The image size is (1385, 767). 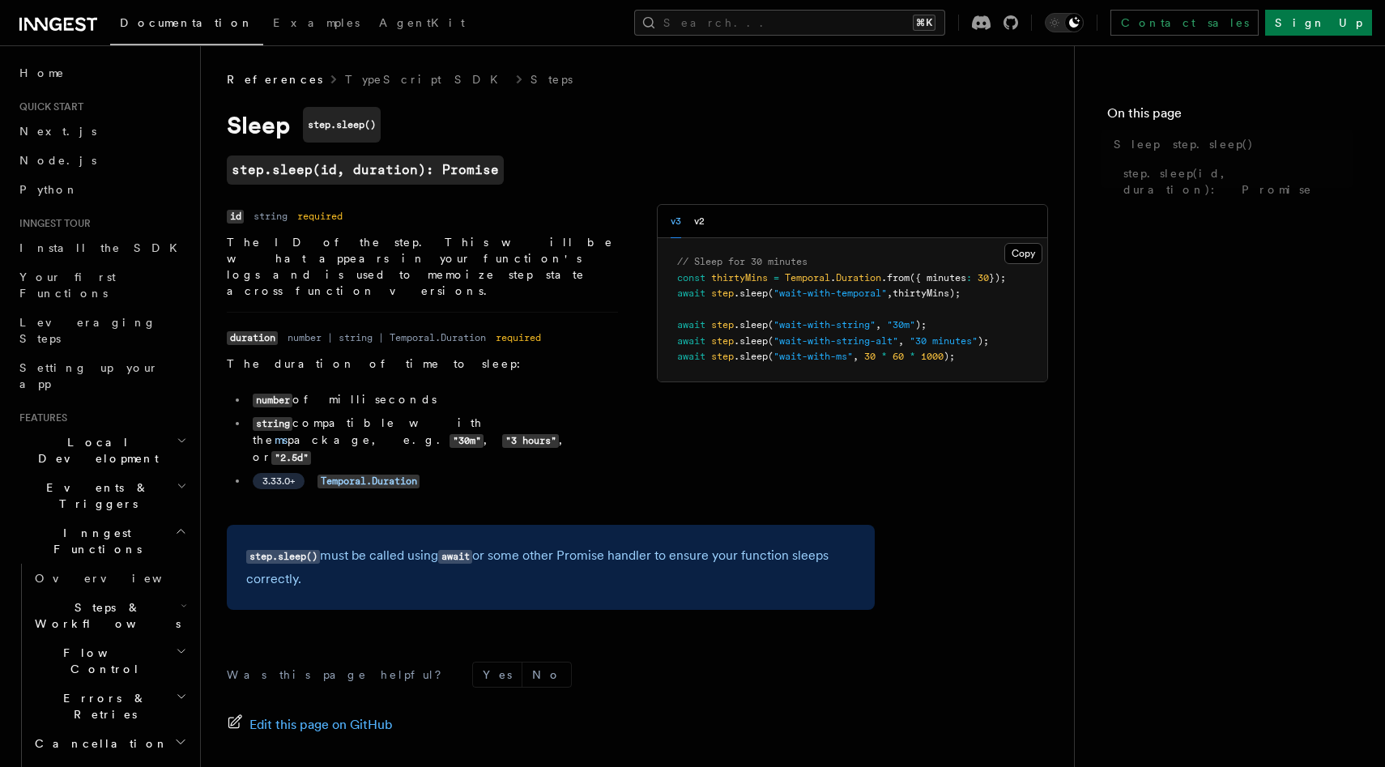 What do you see at coordinates (924, 23) in the screenshot?
I see `kbd: ⌘K` at bounding box center [924, 23].